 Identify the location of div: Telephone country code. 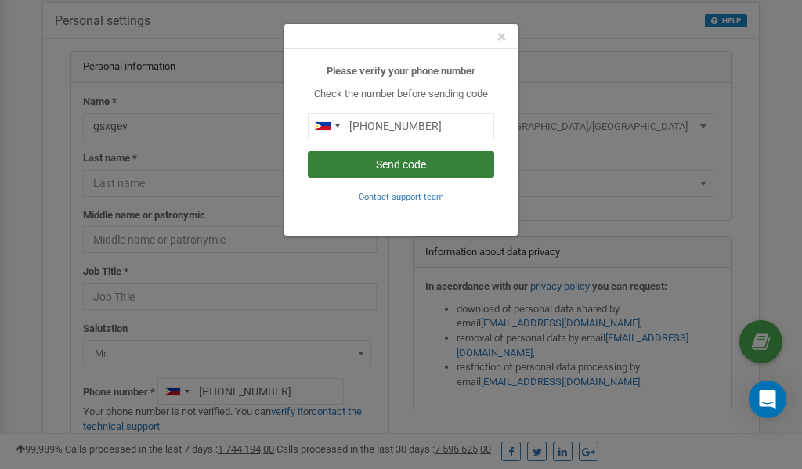
(327, 126).